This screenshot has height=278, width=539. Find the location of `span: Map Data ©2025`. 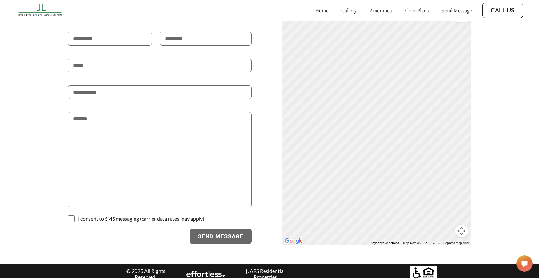

span: Map Data ©2025 is located at coordinates (415, 243).